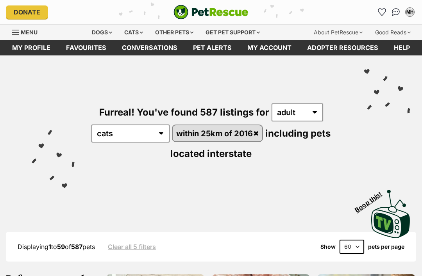  What do you see at coordinates (338, 32) in the screenshot?
I see `div: About PetRescue` at bounding box center [338, 32].